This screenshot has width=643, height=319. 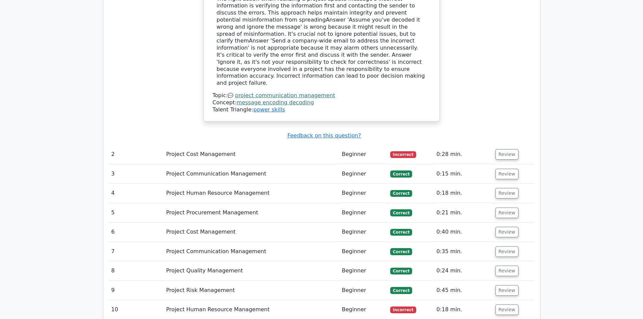 I want to click on td: 0:24 min., so click(x=463, y=271).